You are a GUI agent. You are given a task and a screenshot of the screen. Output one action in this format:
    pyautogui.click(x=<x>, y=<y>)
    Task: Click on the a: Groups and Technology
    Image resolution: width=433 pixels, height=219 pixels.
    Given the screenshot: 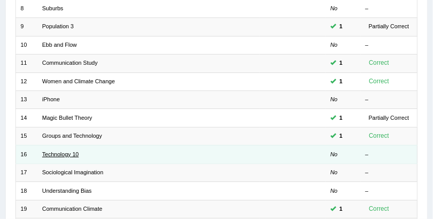 What is the action you would take?
    pyautogui.click(x=72, y=136)
    